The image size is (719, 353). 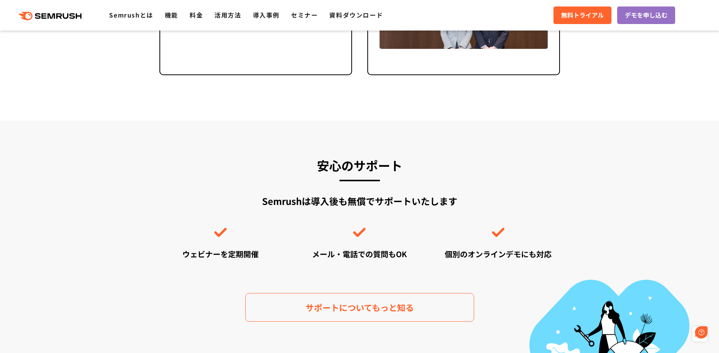 I want to click on a: デモを申し込む, so click(x=646, y=15).